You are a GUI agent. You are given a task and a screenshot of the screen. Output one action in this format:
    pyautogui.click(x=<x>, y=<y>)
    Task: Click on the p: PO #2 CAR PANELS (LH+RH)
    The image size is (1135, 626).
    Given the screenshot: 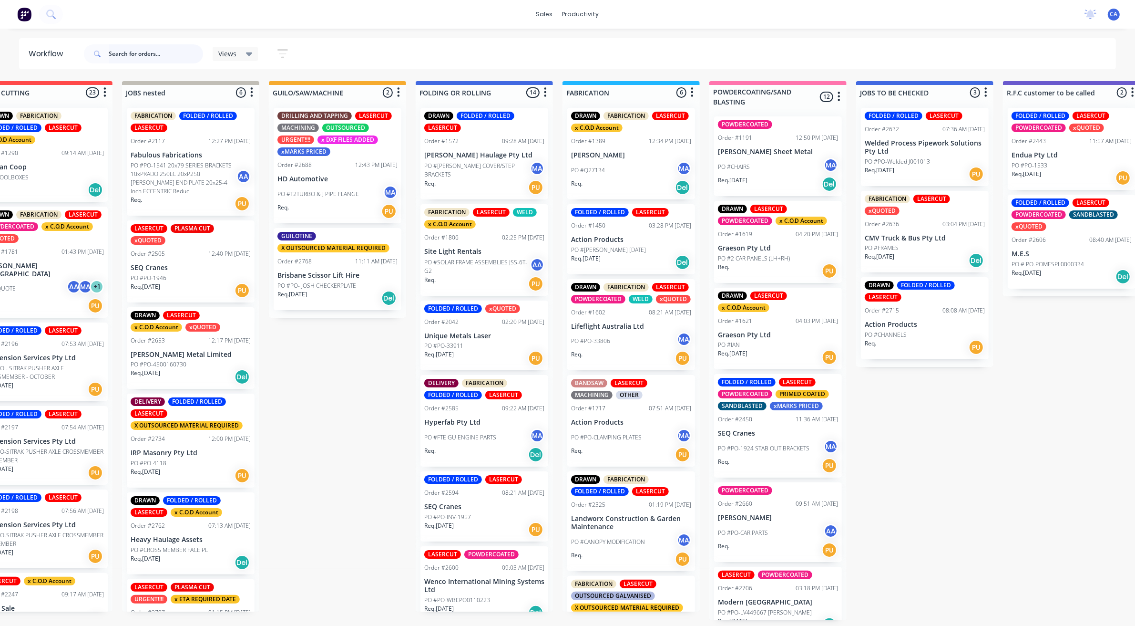 What is the action you would take?
    pyautogui.click(x=754, y=258)
    